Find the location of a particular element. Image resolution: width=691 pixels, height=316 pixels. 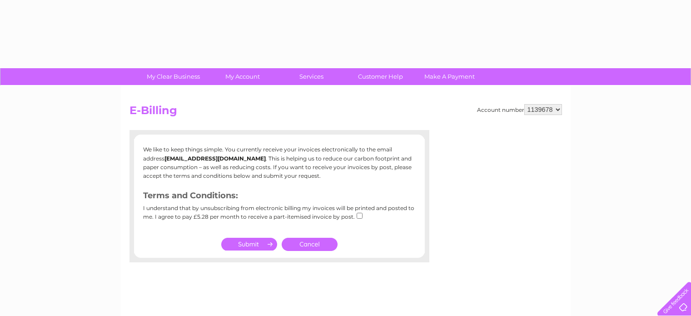

h3: Terms and Conditions: is located at coordinates (279, 197).